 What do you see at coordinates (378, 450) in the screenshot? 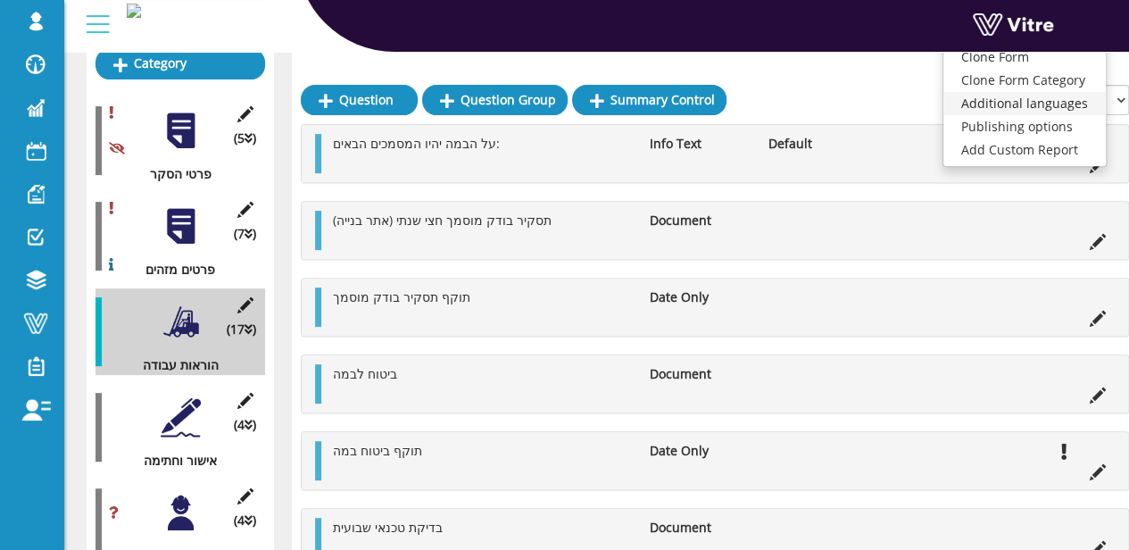
I see `span: תוקף ביטוח במה` at bounding box center [378, 450].